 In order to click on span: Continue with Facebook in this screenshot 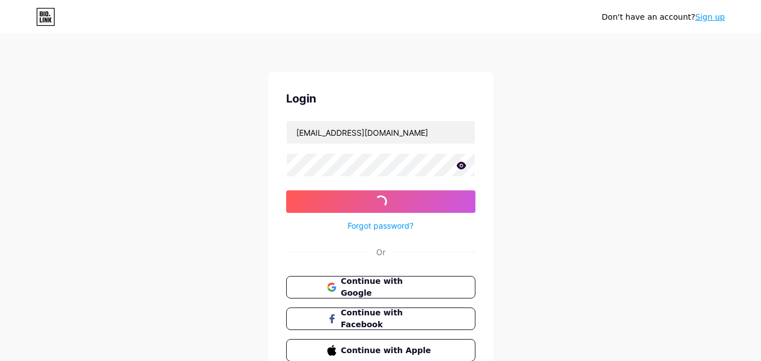, I will do `click(387, 319)`.